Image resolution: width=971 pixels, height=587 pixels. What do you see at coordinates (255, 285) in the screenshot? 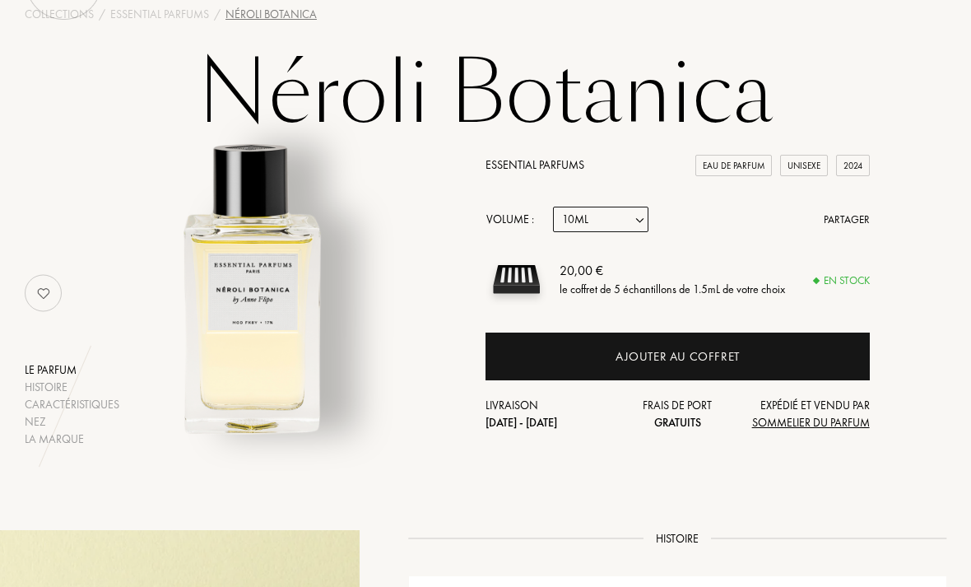
I see `img: Néroli Botanica Essential Parfums` at bounding box center [255, 285].